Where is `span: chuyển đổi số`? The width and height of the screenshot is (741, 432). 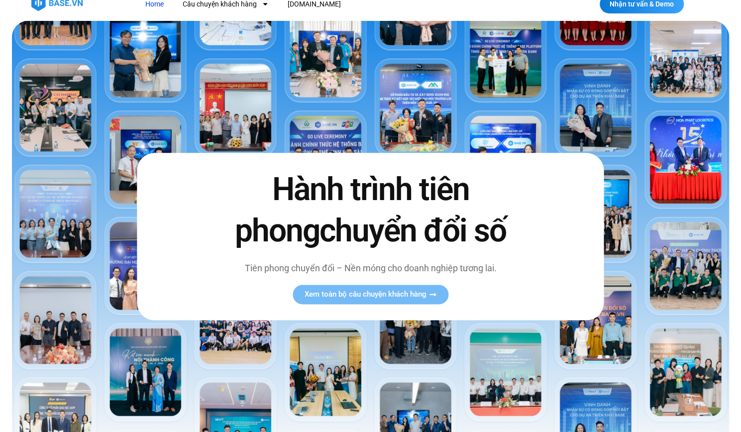 span: chuyển đổi số is located at coordinates (412, 231).